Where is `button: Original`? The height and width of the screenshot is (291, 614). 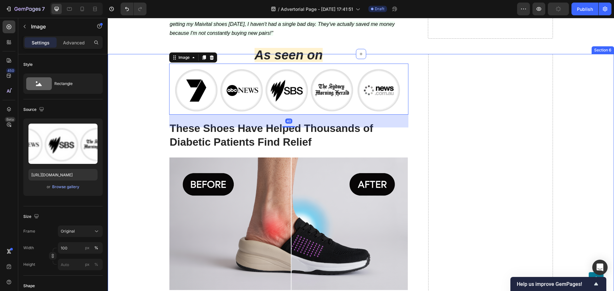 button: Original is located at coordinates (80, 231).